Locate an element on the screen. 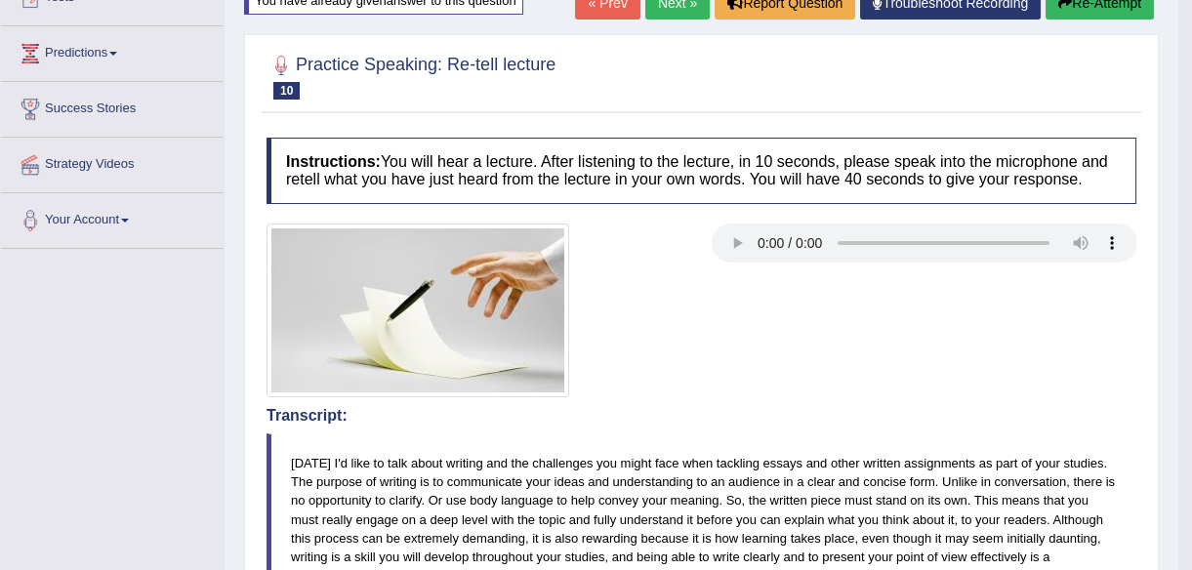  a: Success Stories is located at coordinates (112, 106).